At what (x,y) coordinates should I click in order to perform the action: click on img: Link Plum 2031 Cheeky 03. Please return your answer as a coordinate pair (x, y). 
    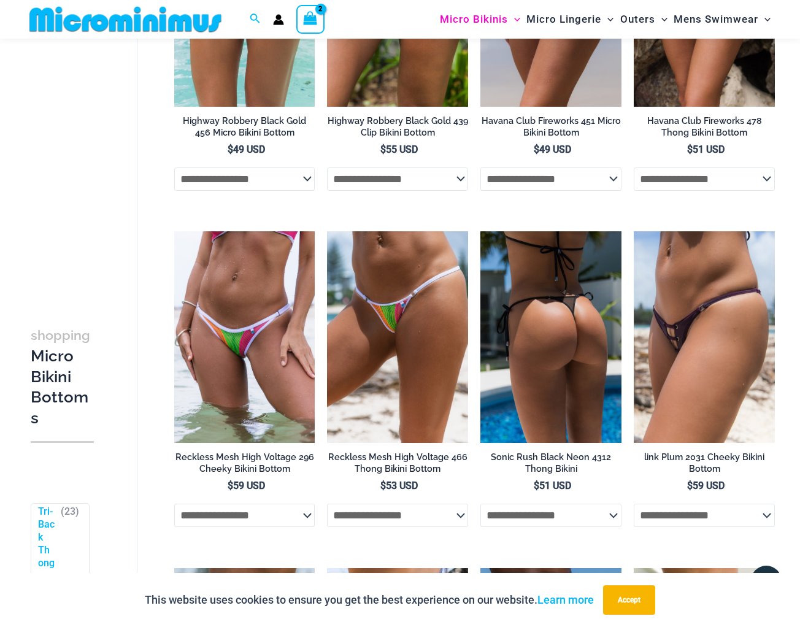
    Looking at the image, I should click on (705, 337).